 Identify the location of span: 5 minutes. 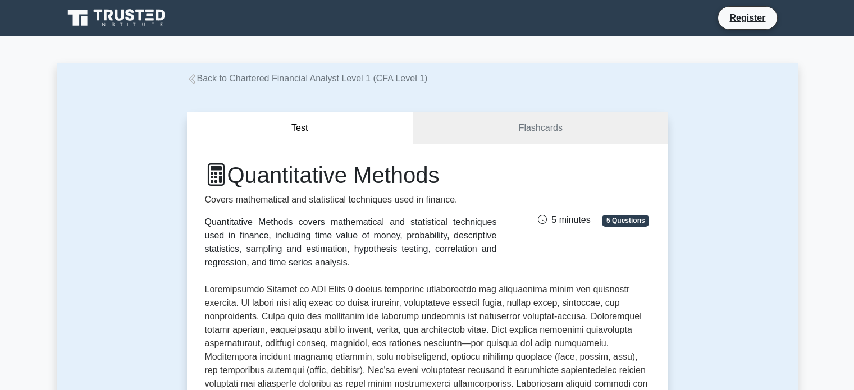
(564, 219).